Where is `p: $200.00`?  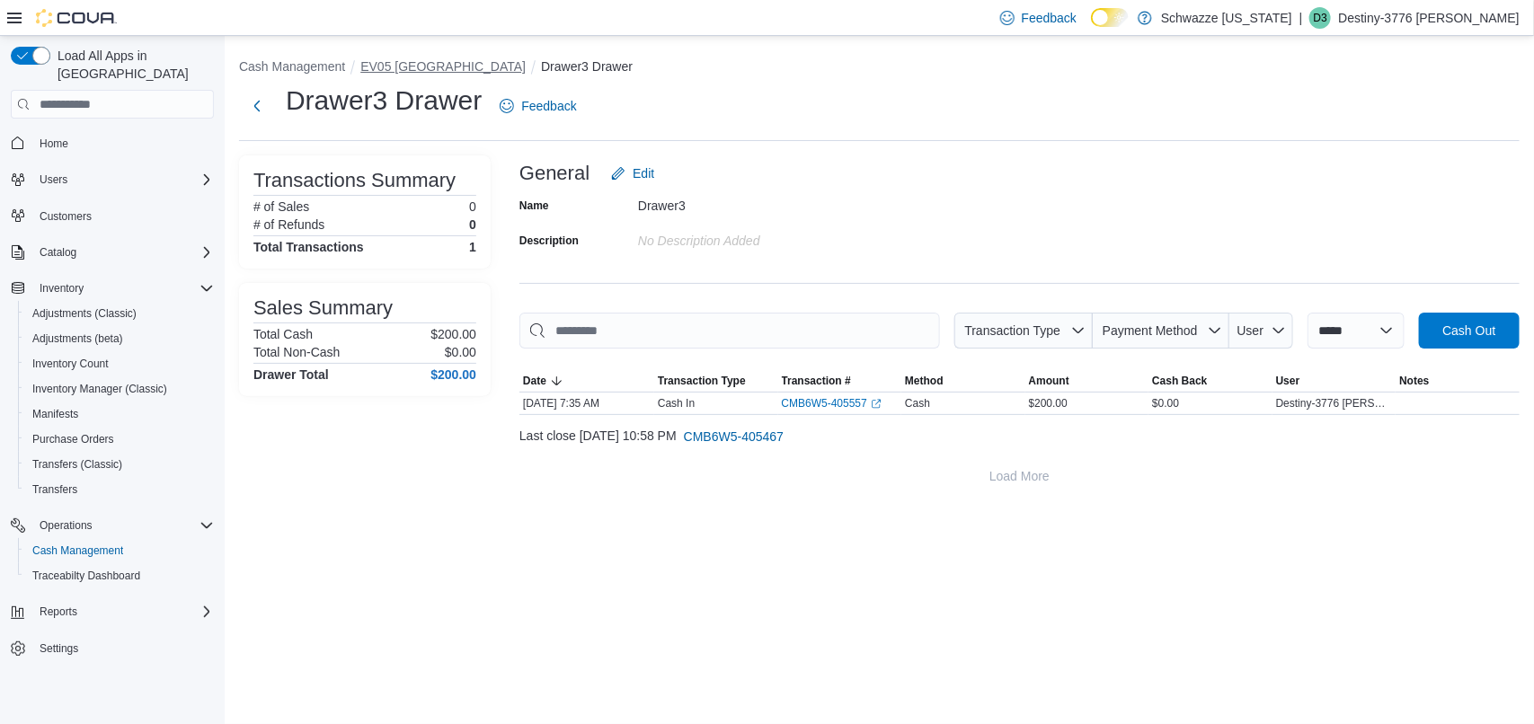
p: $200.00 is located at coordinates (453, 334).